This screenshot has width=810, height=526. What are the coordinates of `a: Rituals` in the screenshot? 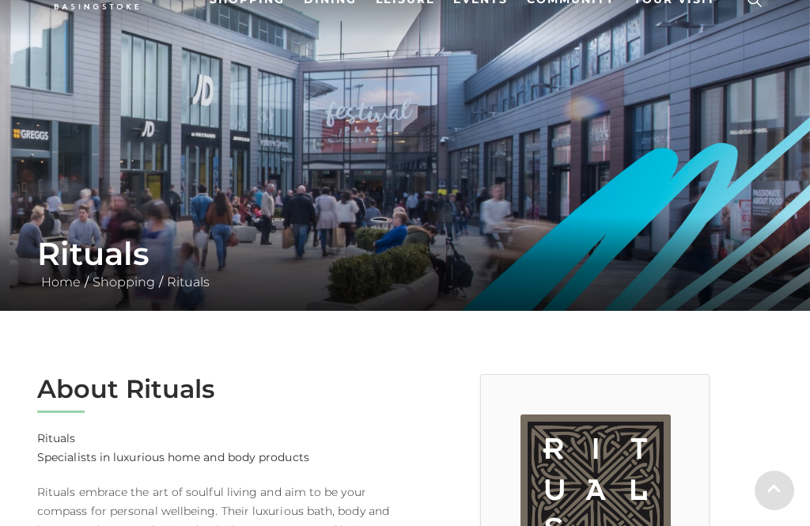 It's located at (188, 282).